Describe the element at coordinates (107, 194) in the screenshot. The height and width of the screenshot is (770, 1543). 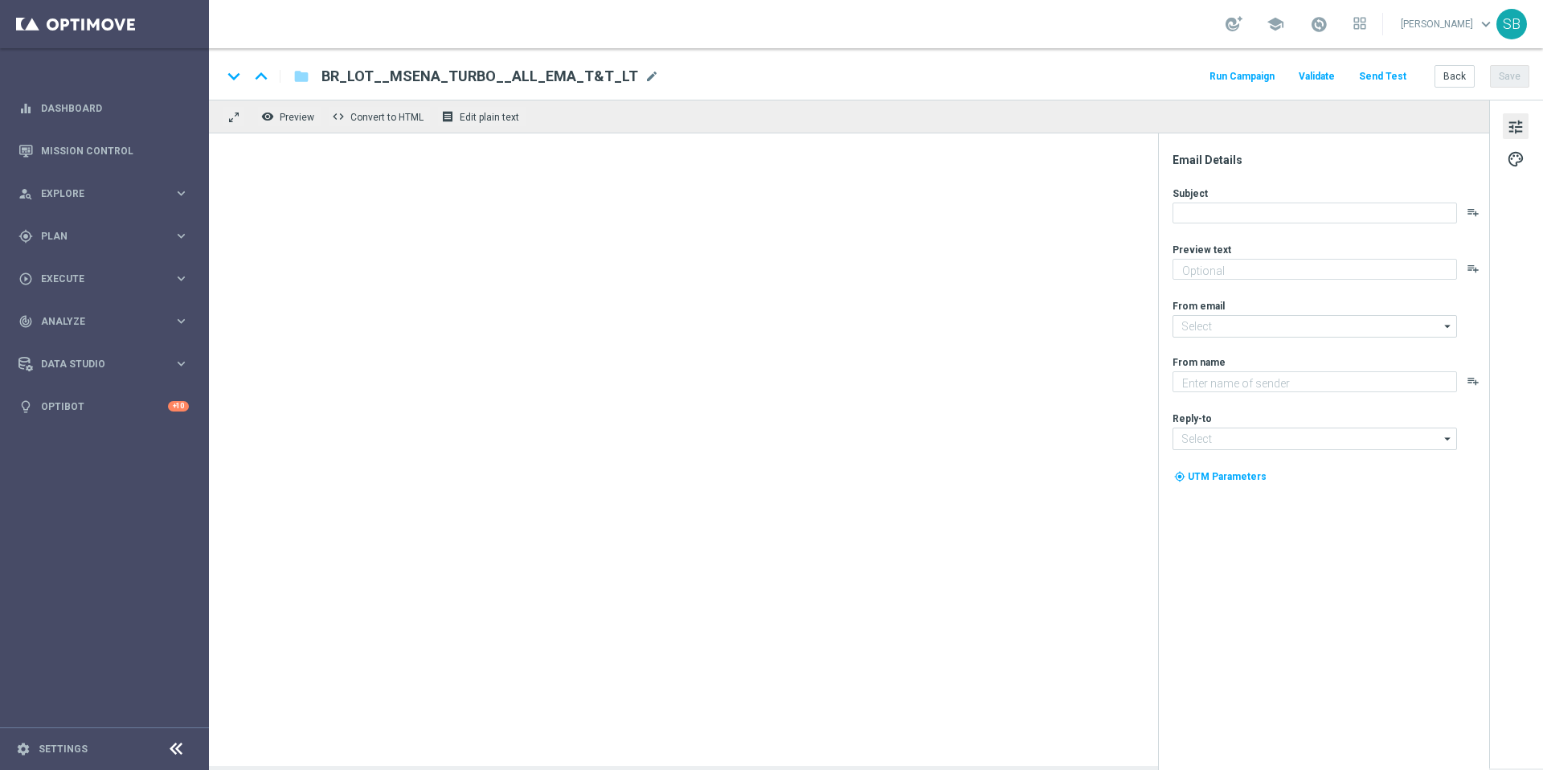
I see `span: Explore` at that location.